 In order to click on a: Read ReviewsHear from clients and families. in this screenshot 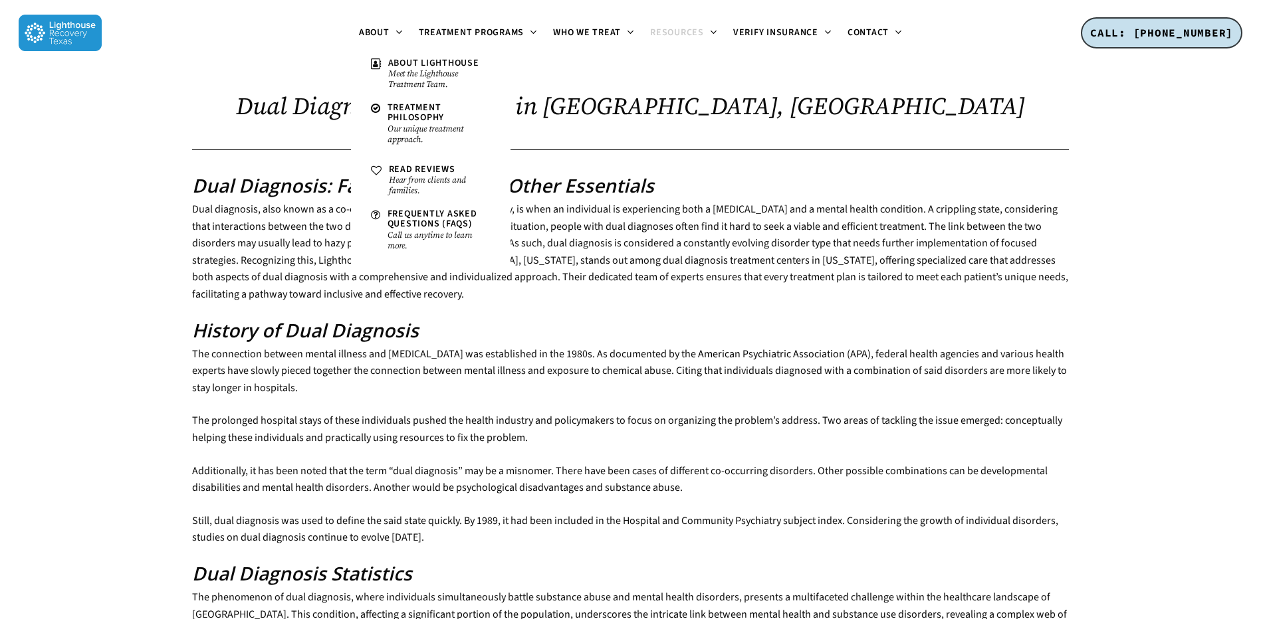, I will do `click(431, 180)`.